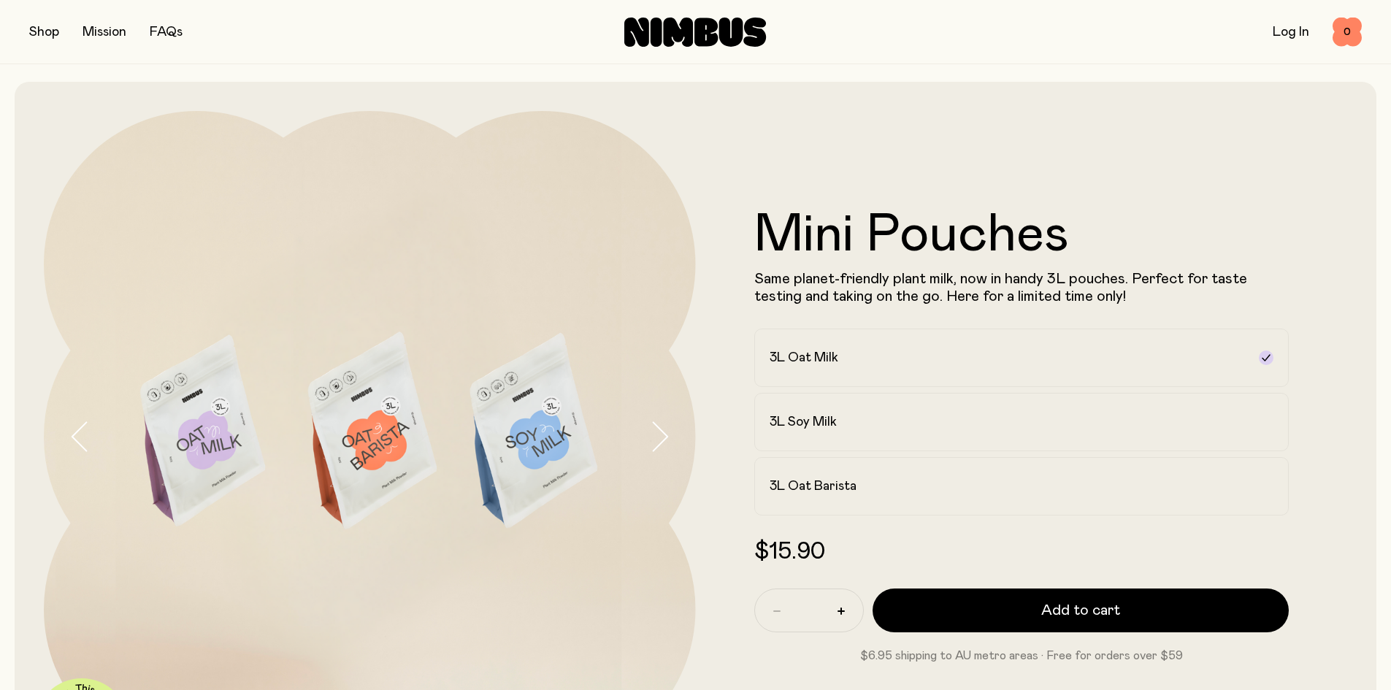 Image resolution: width=1391 pixels, height=690 pixels. I want to click on a: Mission, so click(104, 32).